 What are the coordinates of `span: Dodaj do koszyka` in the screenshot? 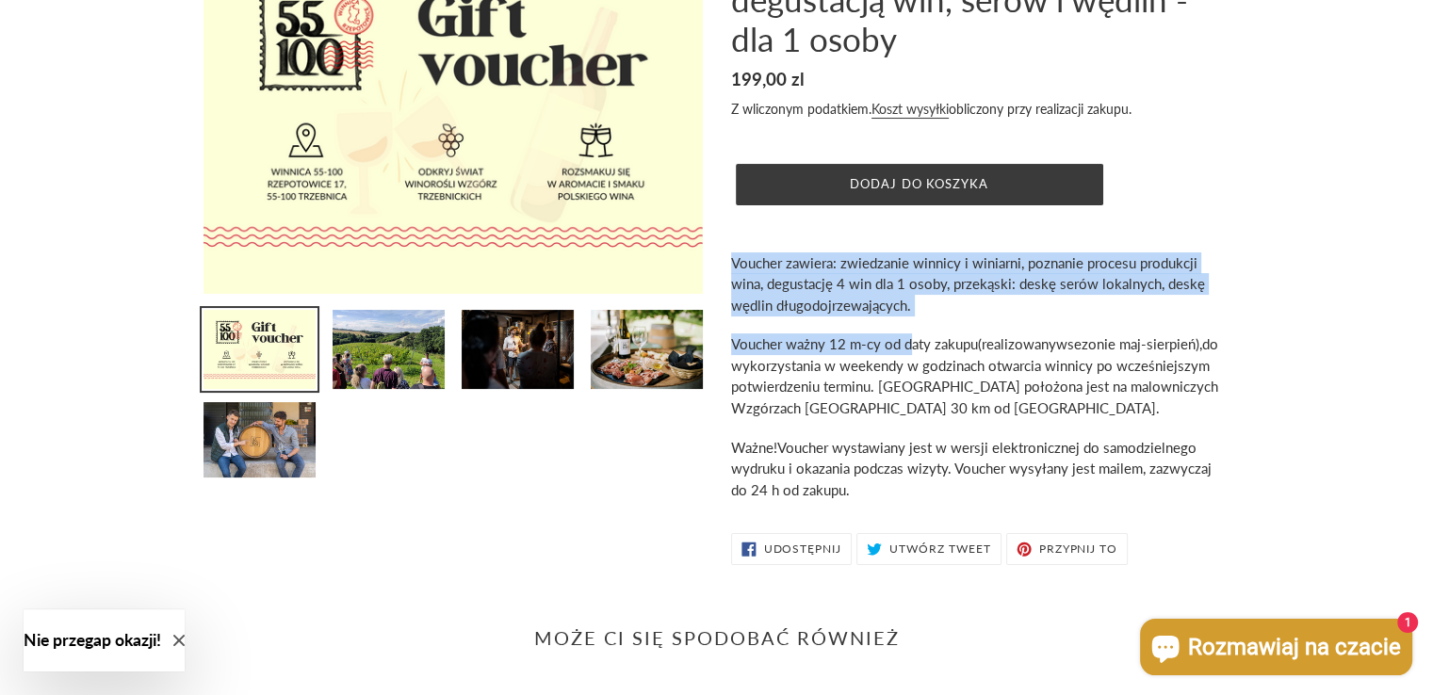 It's located at (918, 184).